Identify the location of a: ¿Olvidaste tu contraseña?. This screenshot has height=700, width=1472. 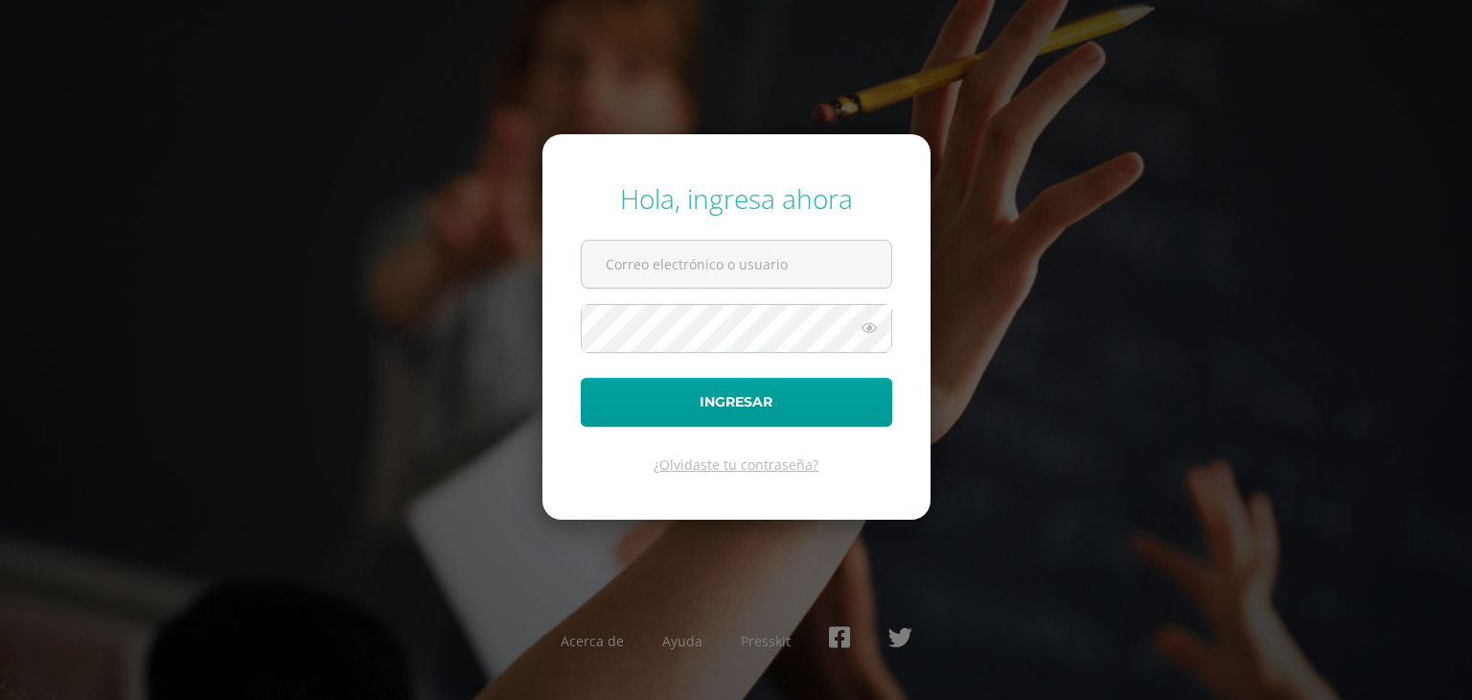
(736, 464).